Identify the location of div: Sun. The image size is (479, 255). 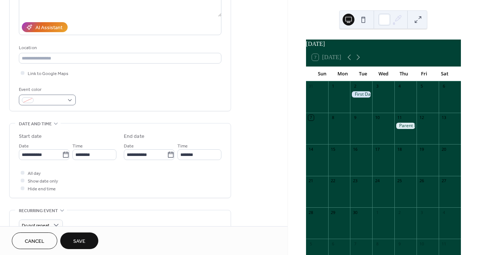
(322, 74).